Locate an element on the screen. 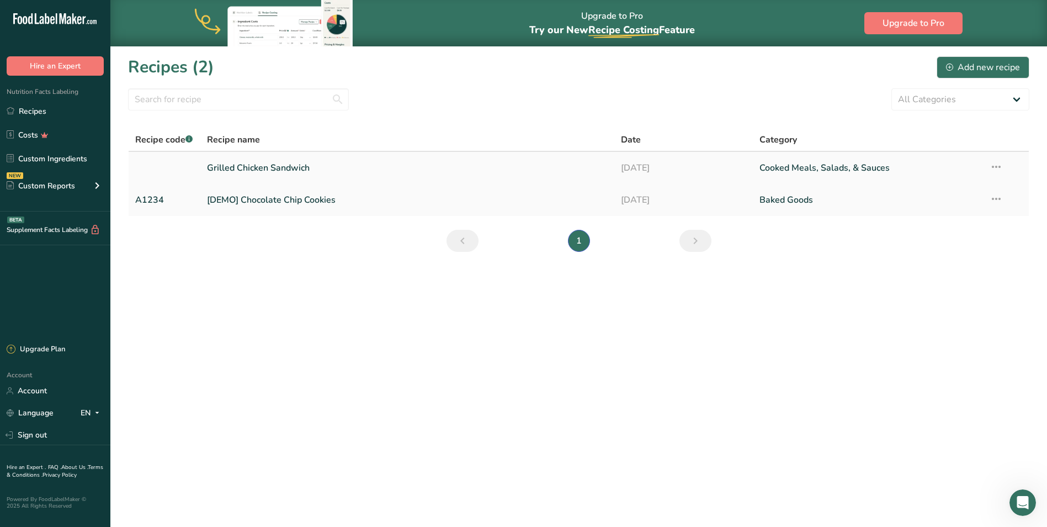  a: Hire an Expert . is located at coordinates (26, 467).